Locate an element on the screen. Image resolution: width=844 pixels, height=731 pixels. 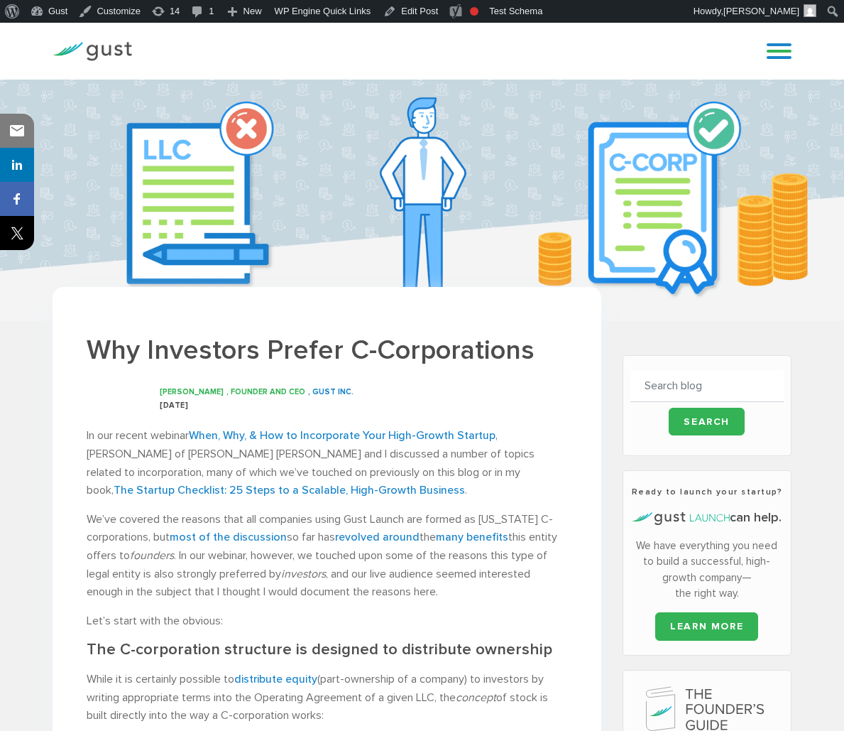
span: , GUST INC. is located at coordinates (331, 391).